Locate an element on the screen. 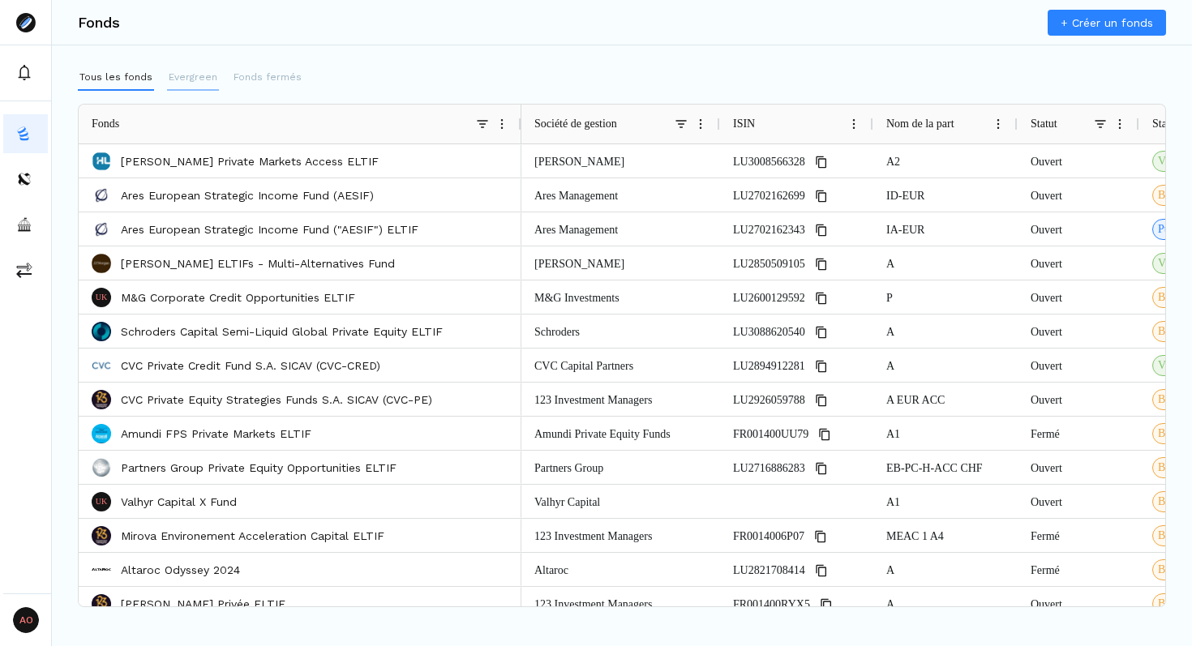 Image resolution: width=1192 pixels, height=646 pixels. img: Mirova Environement Acceleration Capital ELTIF is located at coordinates (101, 536).